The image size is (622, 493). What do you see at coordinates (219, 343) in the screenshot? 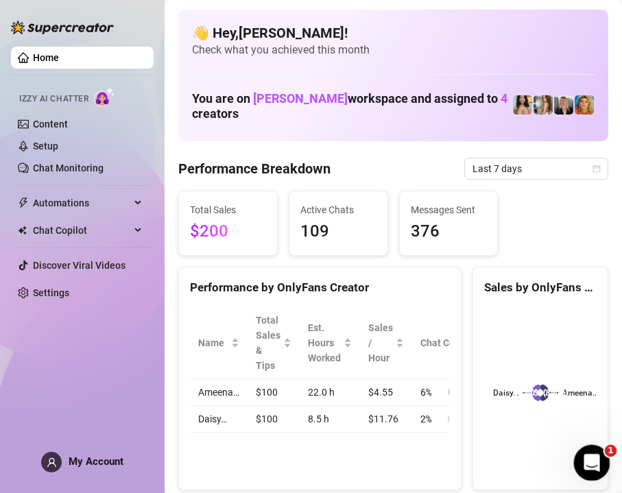
I see `th: Name` at bounding box center [219, 343].